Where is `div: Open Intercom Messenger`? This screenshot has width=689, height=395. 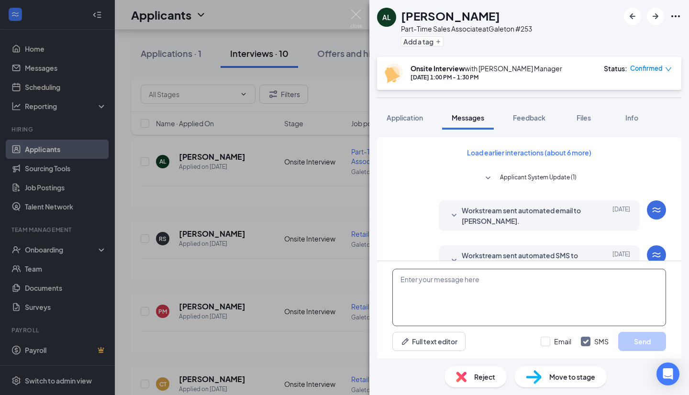
div: Open Intercom Messenger is located at coordinates (668, 374).